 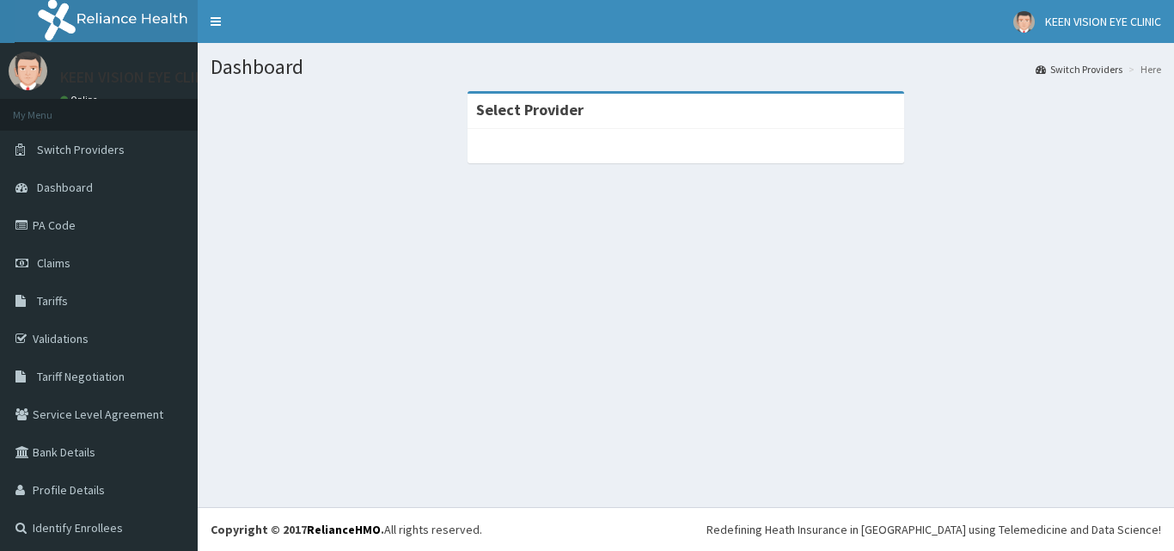 What do you see at coordinates (53, 263) in the screenshot?
I see `span: Claims` at bounding box center [53, 263].